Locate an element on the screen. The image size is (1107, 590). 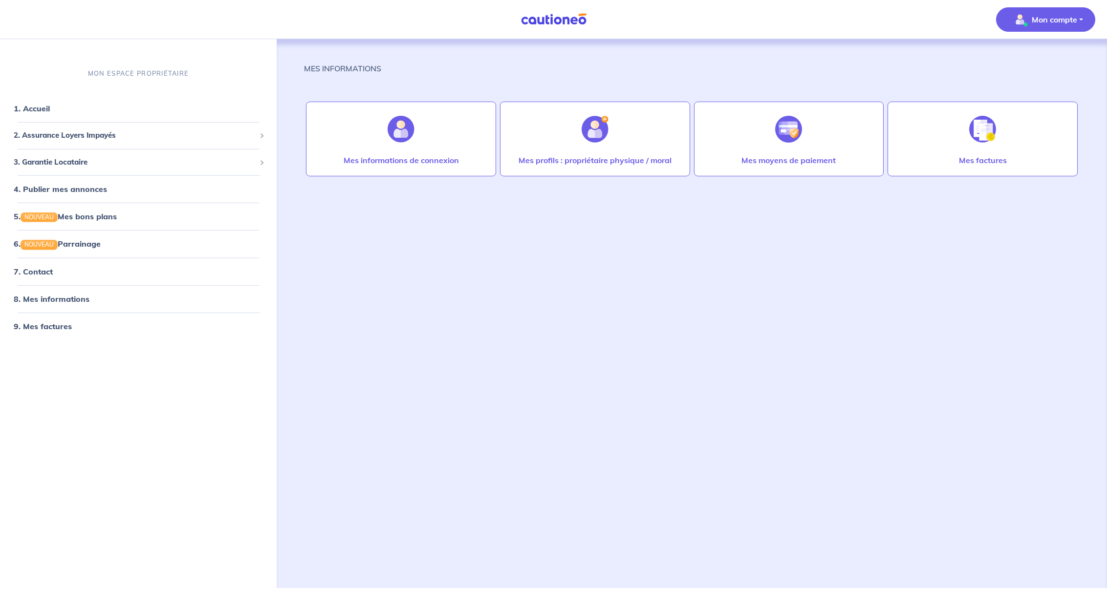
img: illu_account.svg is located at coordinates (401, 129).